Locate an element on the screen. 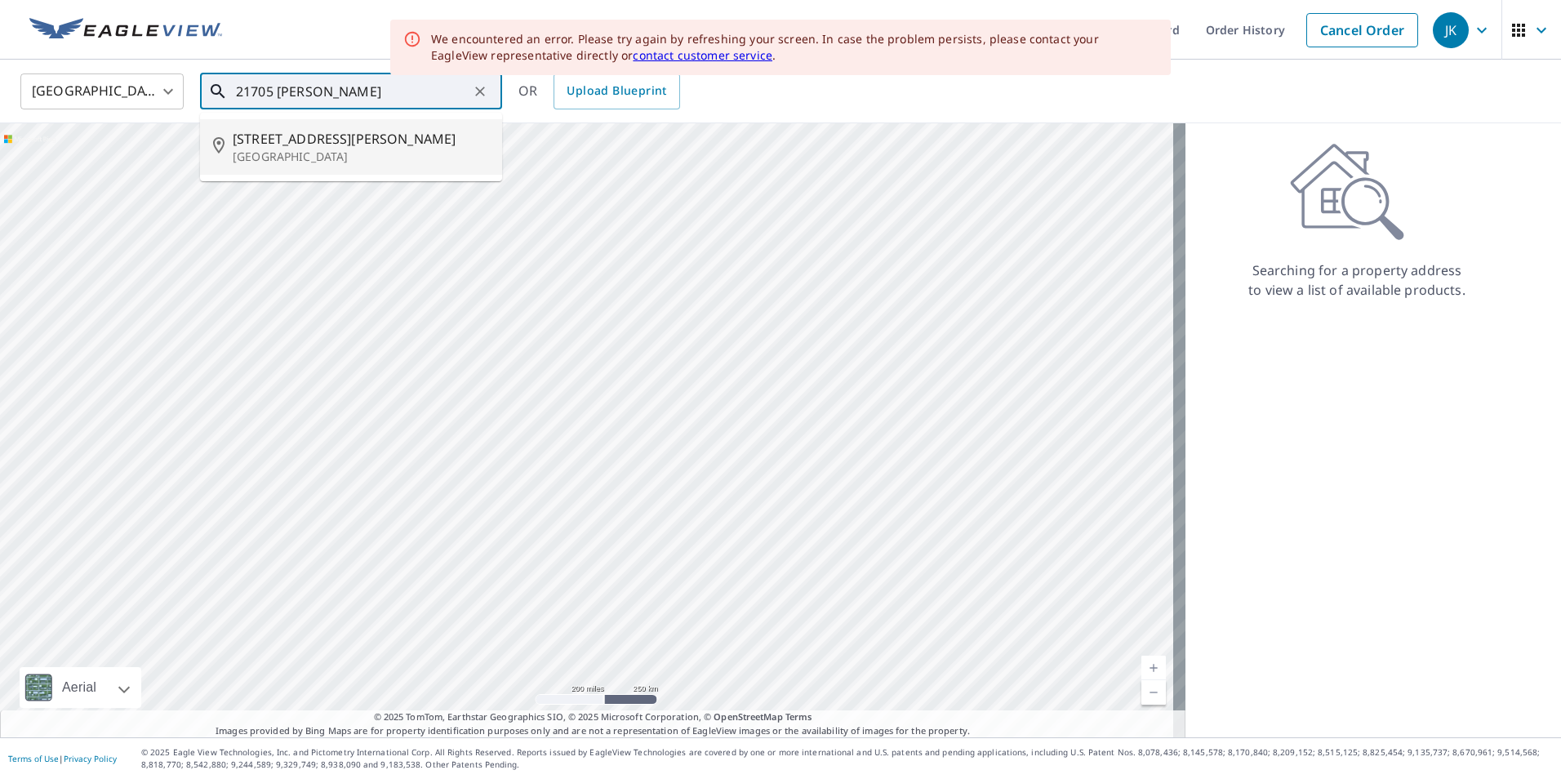 Image resolution: width=1561 pixels, height=779 pixels. div: We encountered an error. Please try again by refreshing your screen. In case the problem persists... is located at coordinates (794, 47).